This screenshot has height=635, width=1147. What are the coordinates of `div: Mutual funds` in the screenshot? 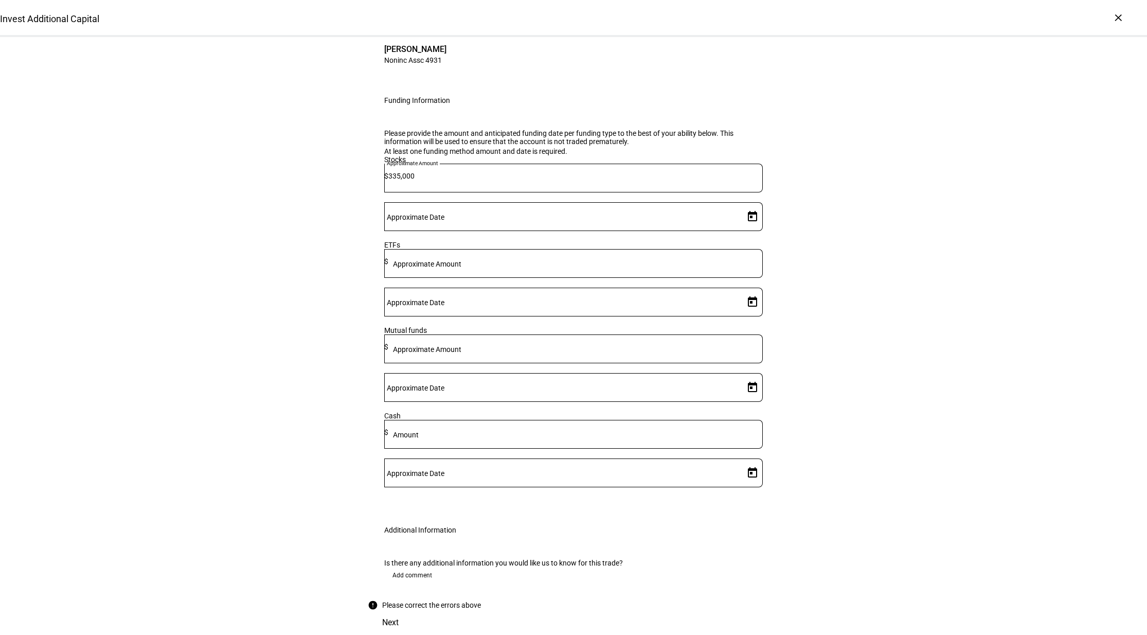 It's located at (574, 330).